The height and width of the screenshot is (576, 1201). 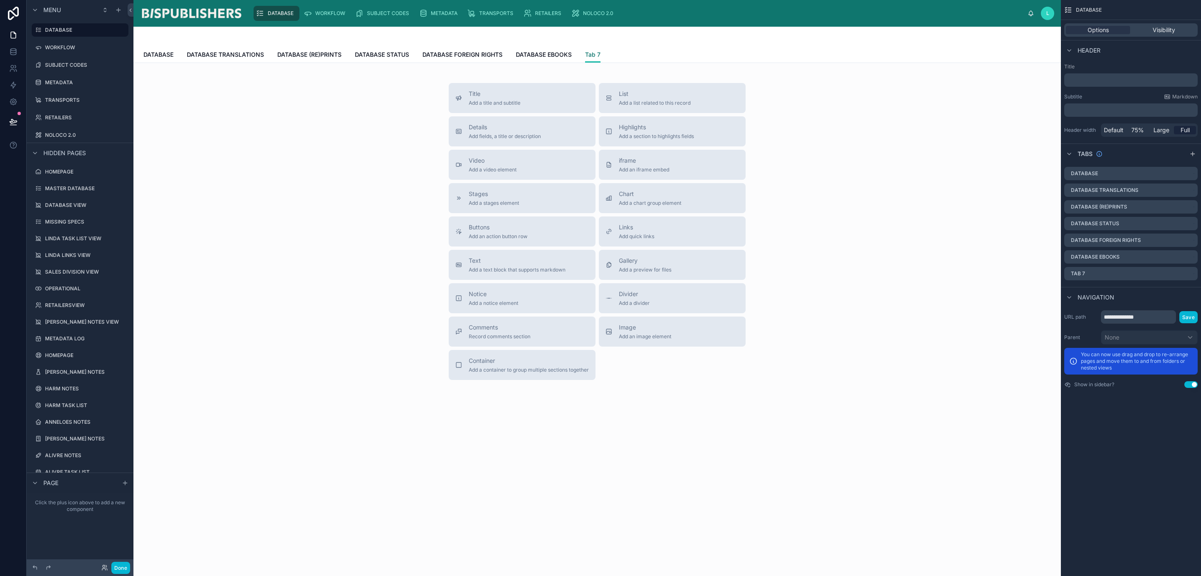 I want to click on a: DATABASE STATUS, so click(x=382, y=55).